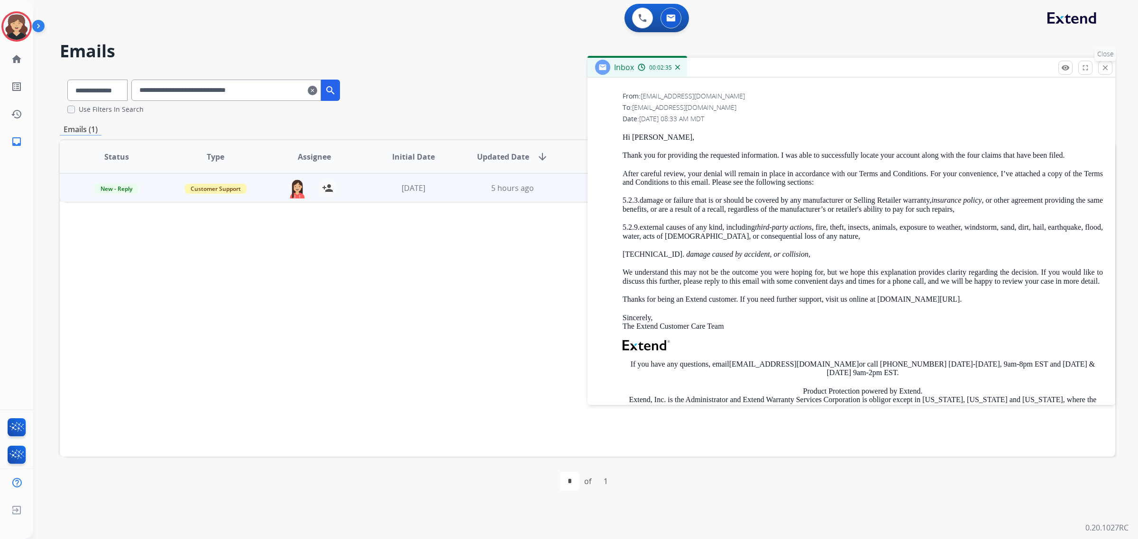 This screenshot has height=539, width=1138. What do you see at coordinates (17, 59) in the screenshot?
I see `mat-icon: home` at bounding box center [17, 59].